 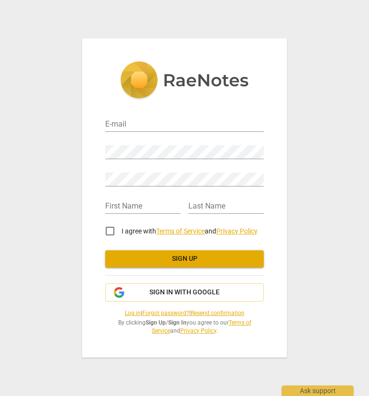 What do you see at coordinates (132, 313) in the screenshot?
I see `a: Log in` at bounding box center [132, 313].